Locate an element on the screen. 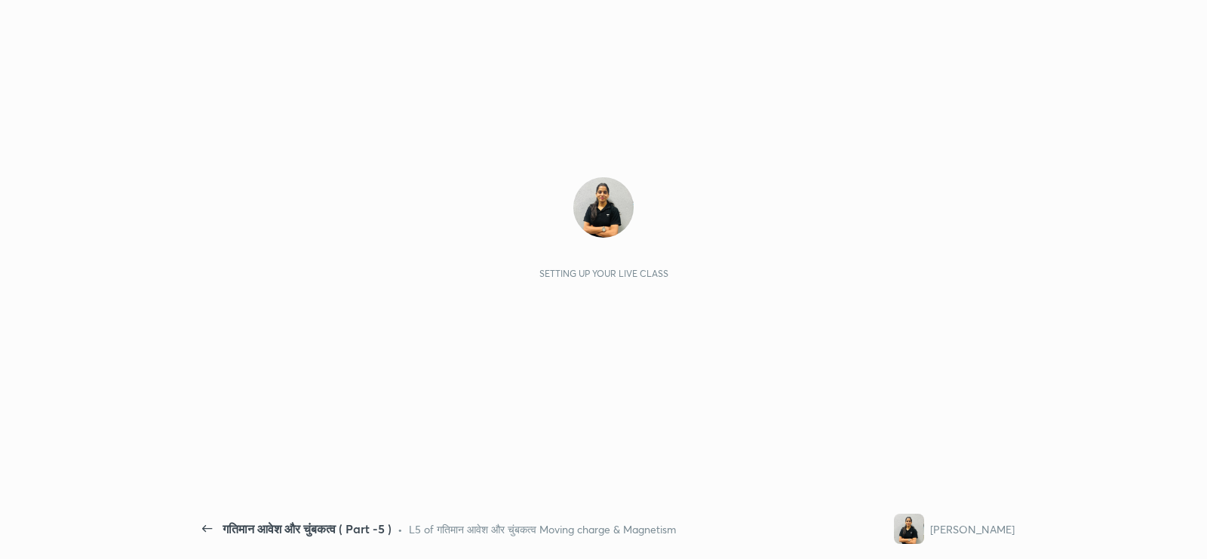  div: L5 of गतिमान आवेश और चुंबकत्व Moving charge & Magnetism is located at coordinates (542, 529).